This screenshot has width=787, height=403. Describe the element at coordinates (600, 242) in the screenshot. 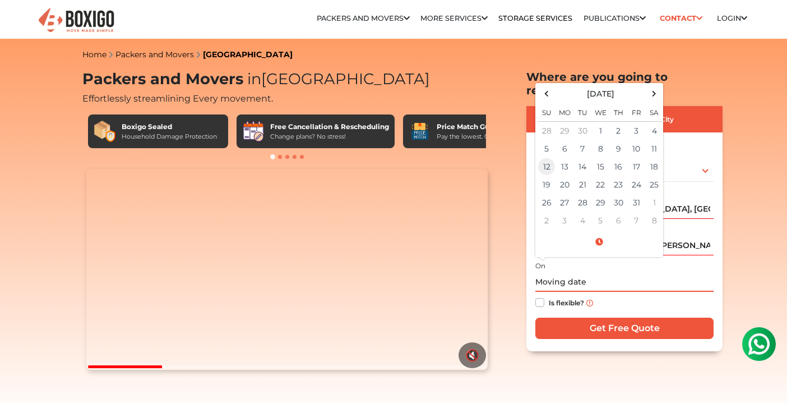

I see `a: Select Time` at that location.